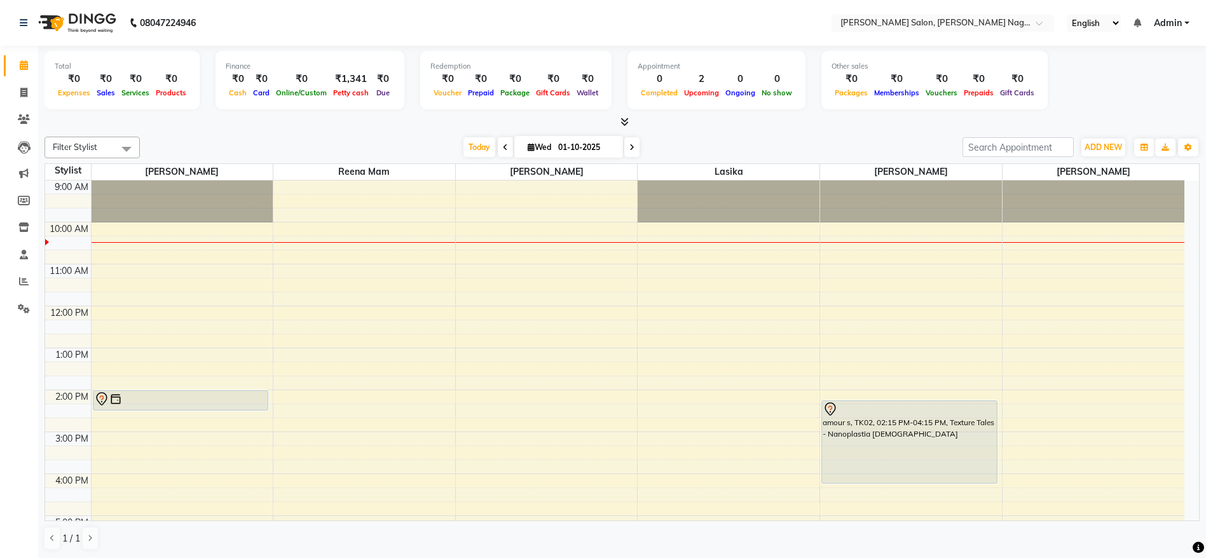 This screenshot has width=1206, height=558. Describe the element at coordinates (72, 355) in the screenshot. I see `div: 1:00 PM` at that location.